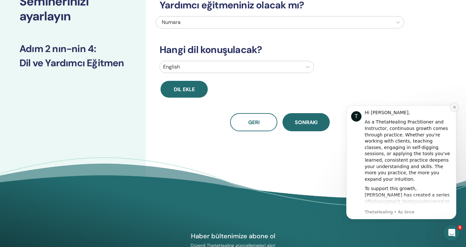 The width and height of the screenshot is (466, 247). I want to click on a: Enhancement Seminars, so click(59, 102).